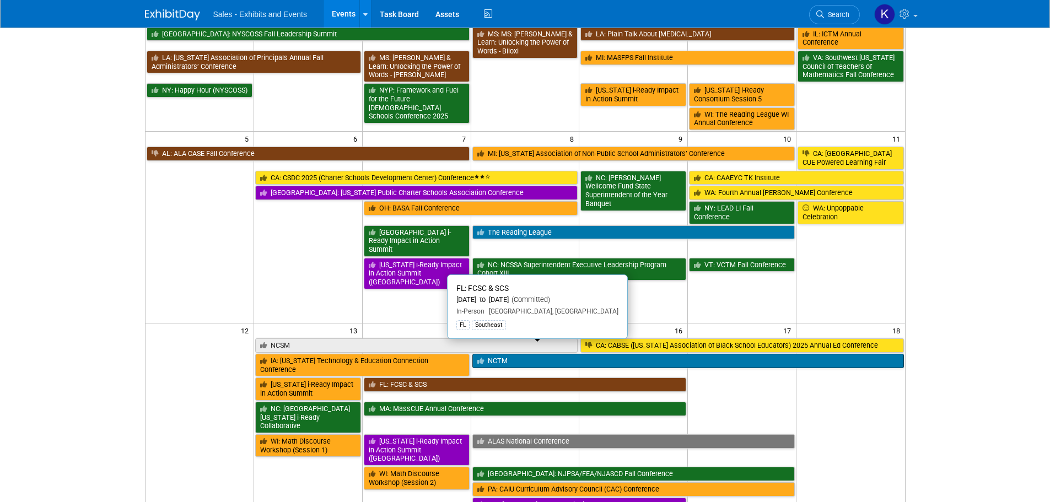  I want to click on a: WA: Unpoppable Celebration, so click(851, 212).